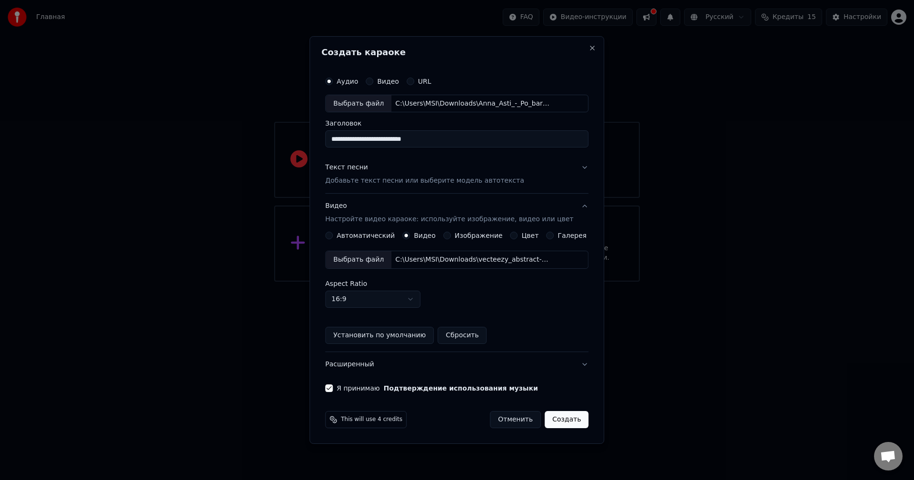 This screenshot has width=914, height=480. What do you see at coordinates (457, 284) in the screenshot?
I see `label: Aspect Ratio` at bounding box center [457, 284].